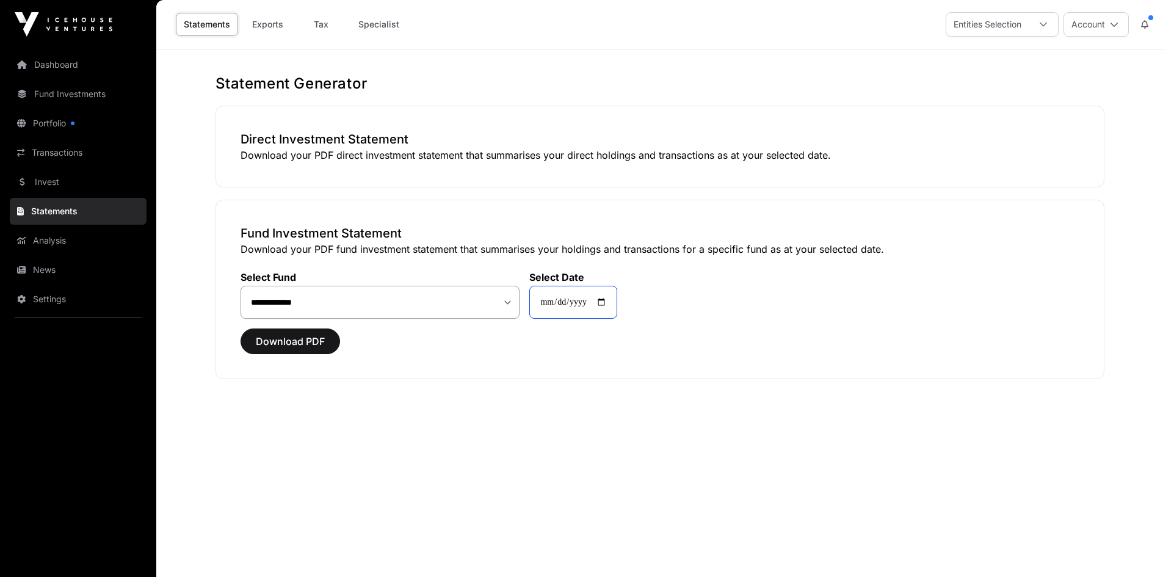 The width and height of the screenshot is (1163, 577). Describe the element at coordinates (1096, 24) in the screenshot. I see `button: Account` at that location.